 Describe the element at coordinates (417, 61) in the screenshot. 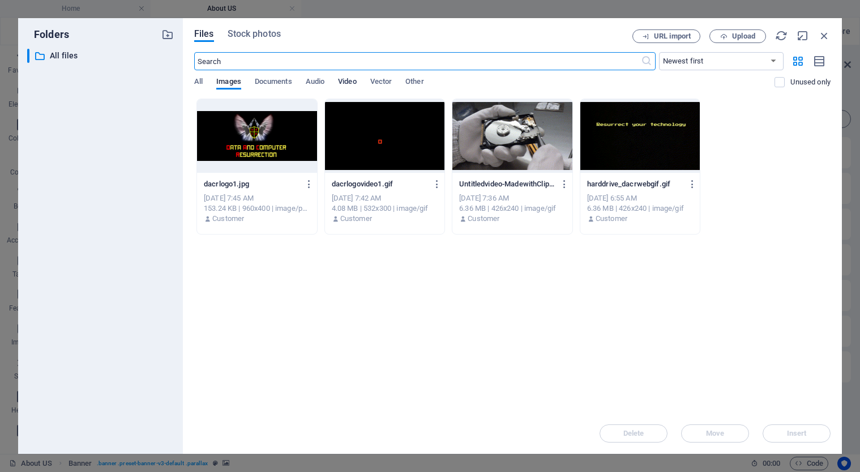

I see `input: Search` at that location.